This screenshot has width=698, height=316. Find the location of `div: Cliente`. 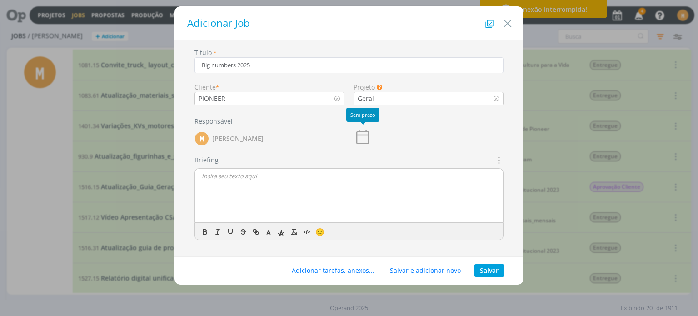

div: Cliente is located at coordinates (270, 87).